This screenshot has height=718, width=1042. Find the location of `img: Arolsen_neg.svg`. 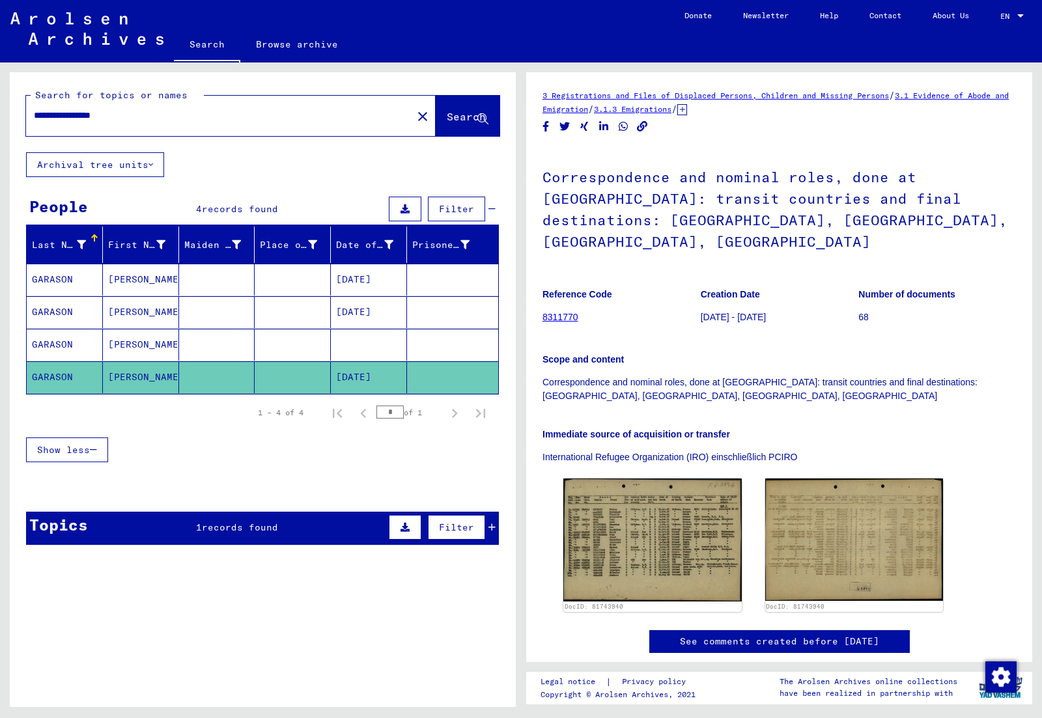

img: Arolsen_neg.svg is located at coordinates (87, 29).